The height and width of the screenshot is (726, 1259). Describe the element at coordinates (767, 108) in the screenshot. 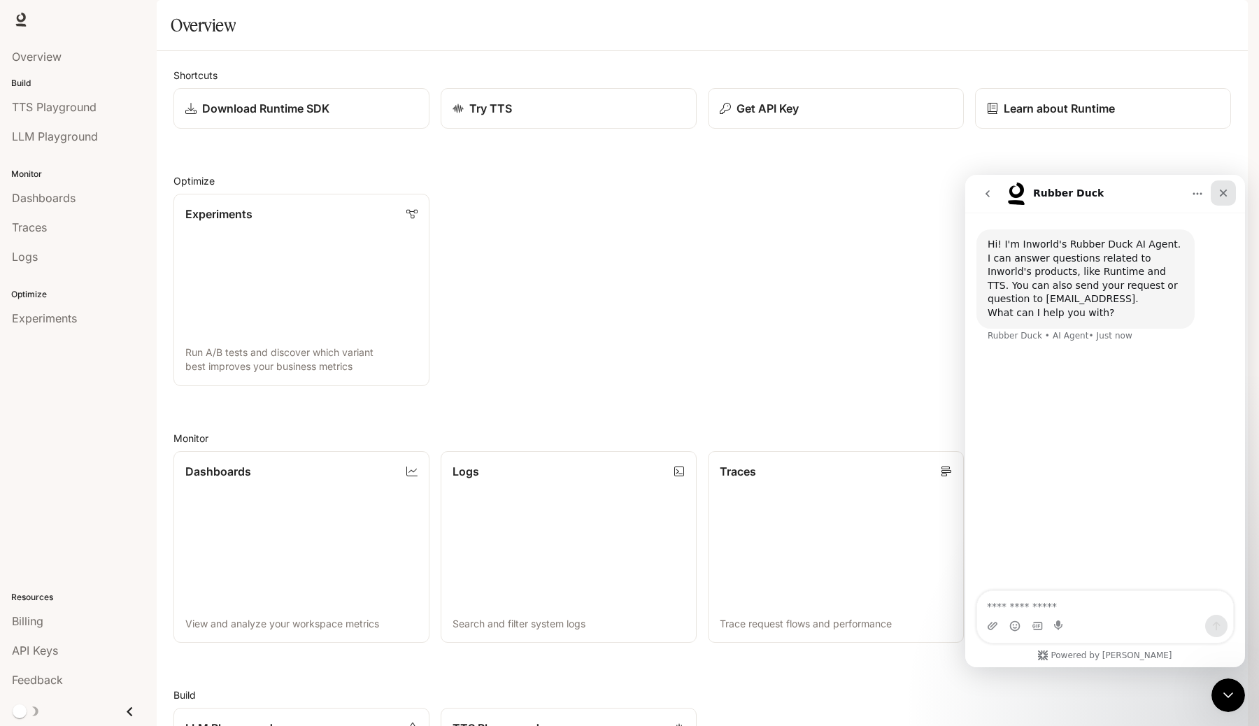

I see `p: Get API Key` at that location.